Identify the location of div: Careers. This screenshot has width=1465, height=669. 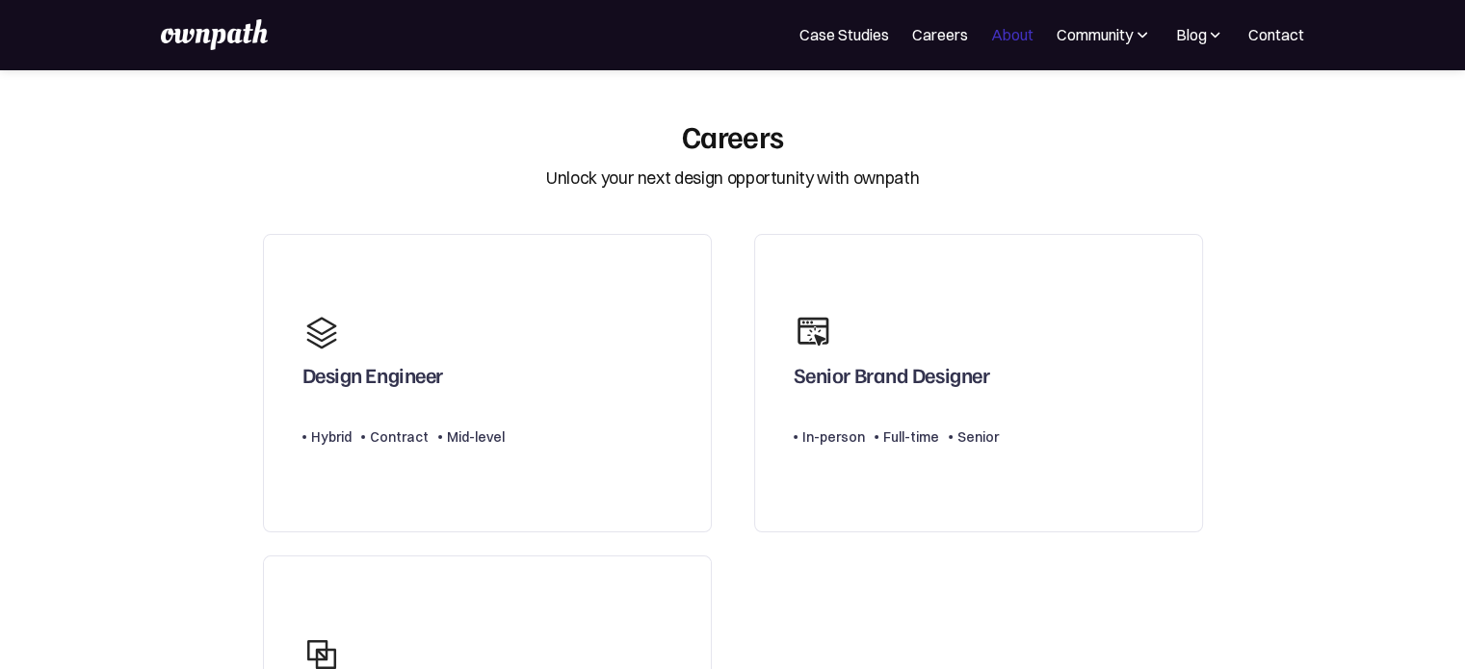
(733, 136).